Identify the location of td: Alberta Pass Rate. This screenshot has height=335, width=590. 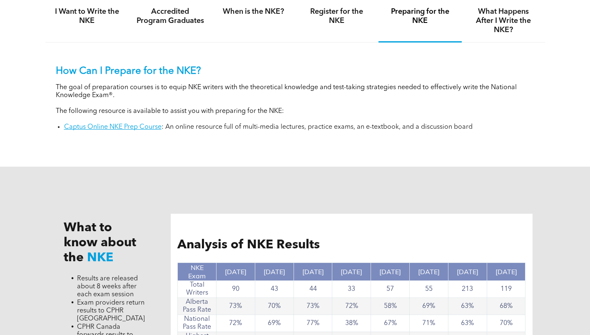
(197, 306).